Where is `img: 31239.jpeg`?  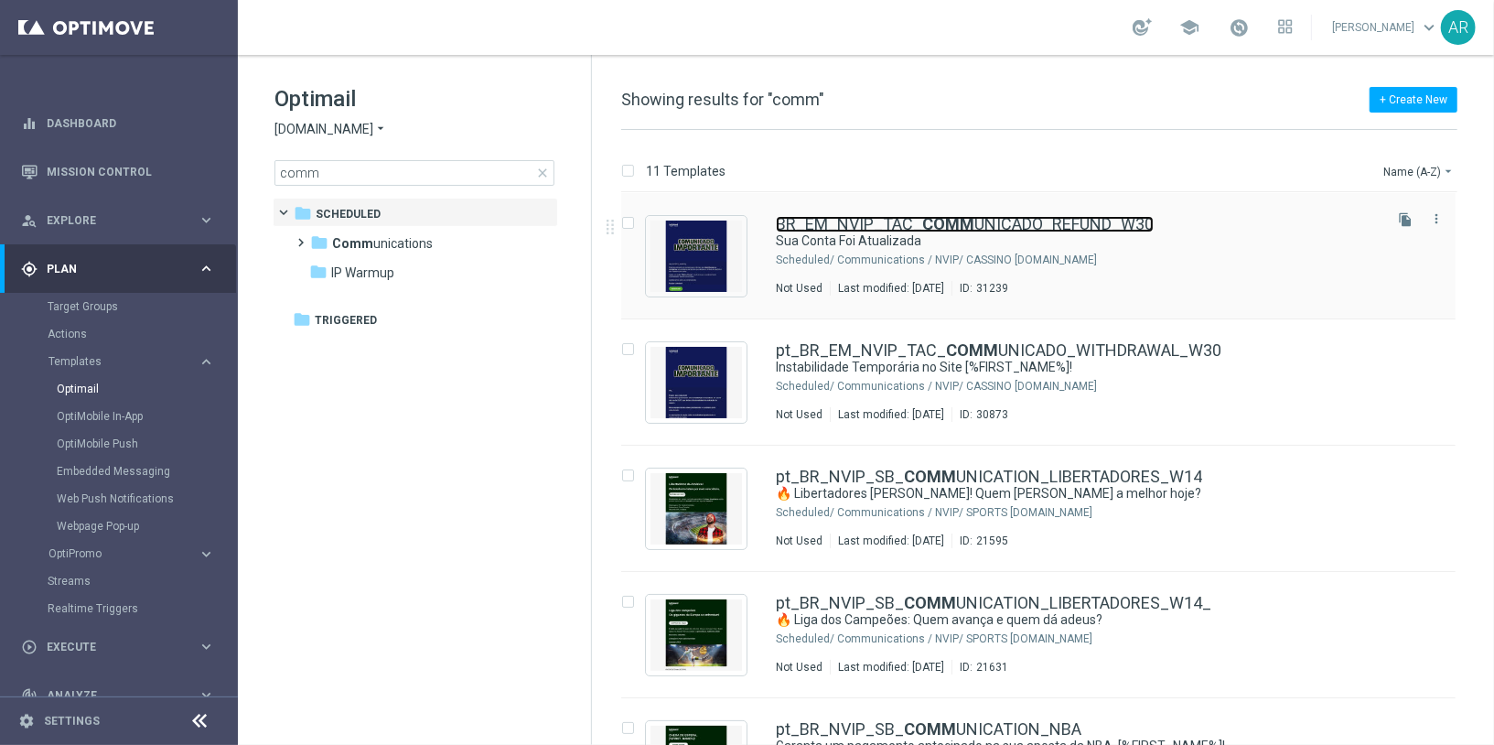 img: 31239.jpeg is located at coordinates (696, 256).